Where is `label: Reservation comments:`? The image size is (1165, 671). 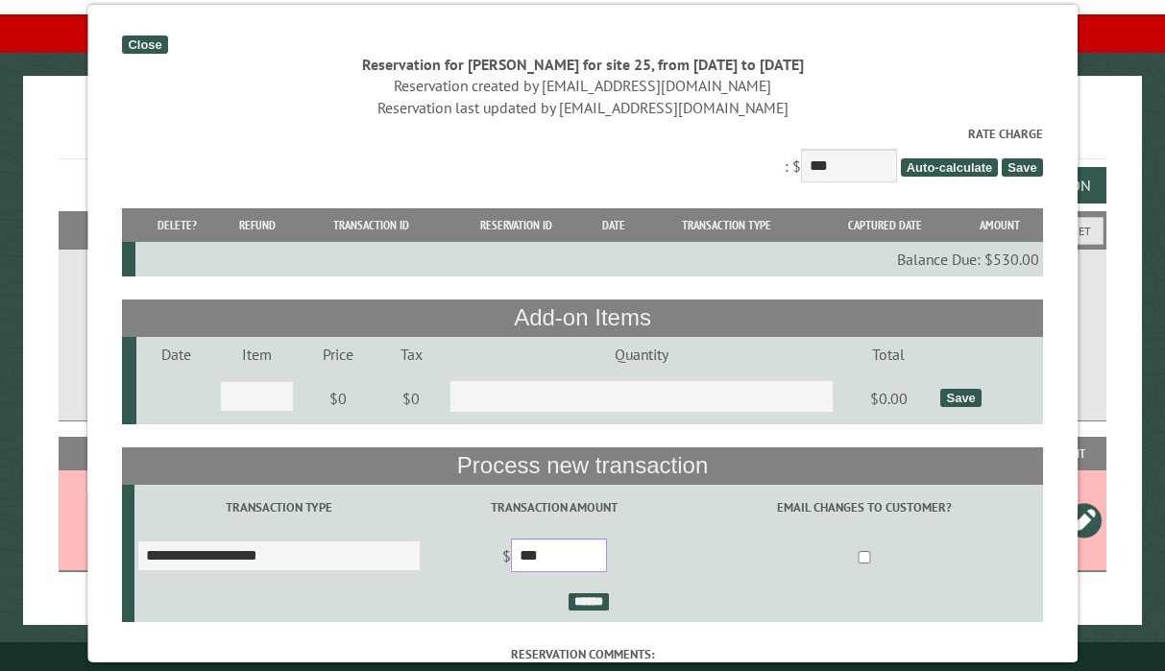
label: Reservation comments: is located at coordinates (582, 654).